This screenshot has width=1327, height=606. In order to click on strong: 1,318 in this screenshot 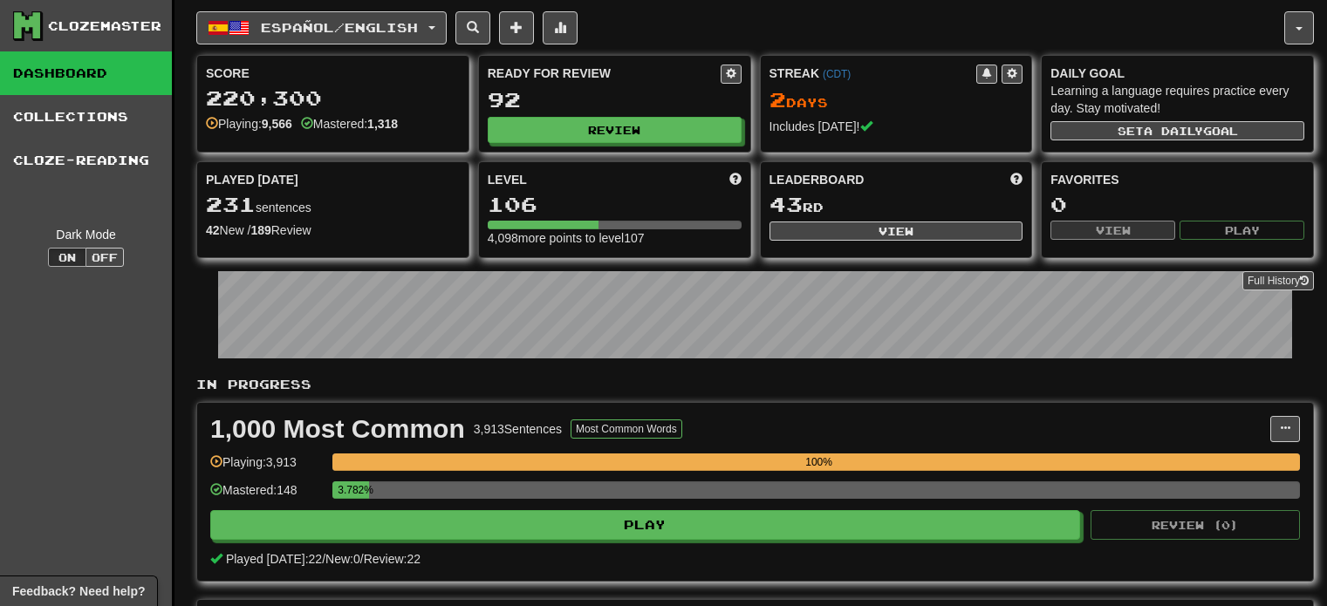, I will do `click(382, 124)`.